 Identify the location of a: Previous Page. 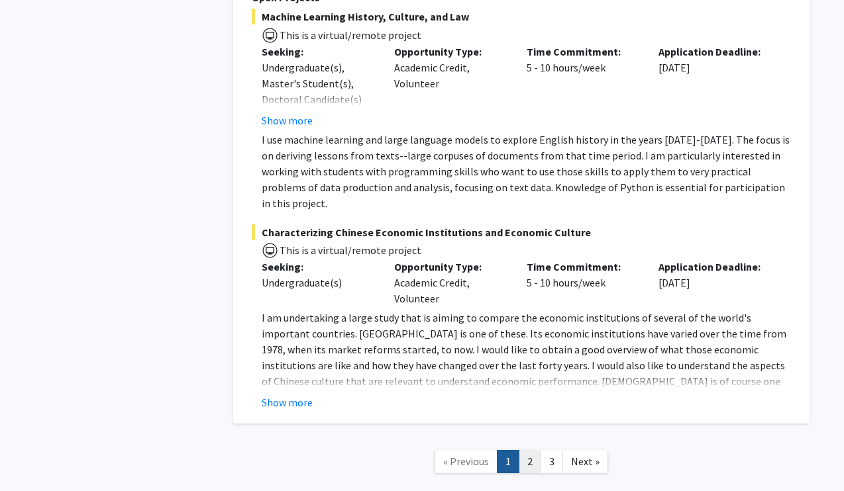
(466, 462).